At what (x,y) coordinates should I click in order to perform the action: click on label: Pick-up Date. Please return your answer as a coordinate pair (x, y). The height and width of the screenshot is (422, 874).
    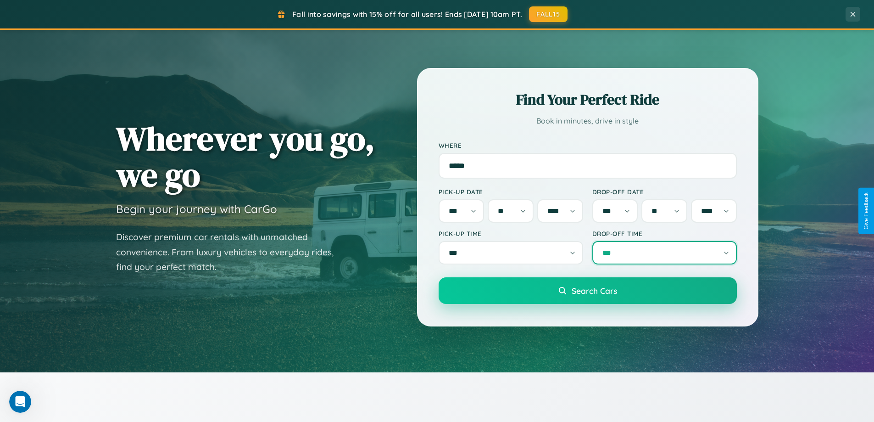
    Looking at the image, I should click on (511, 191).